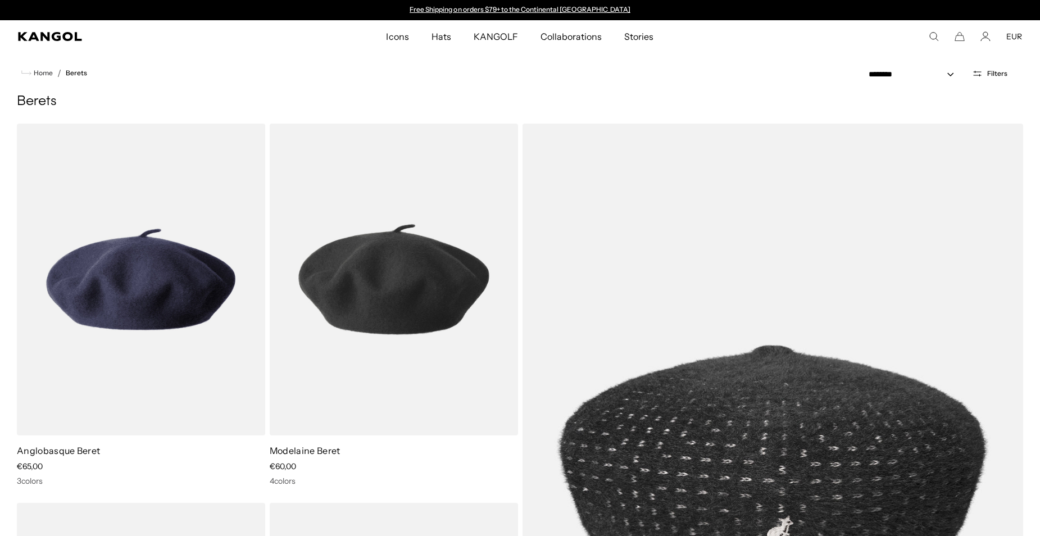 The width and height of the screenshot is (1040, 536). Describe the element at coordinates (989, 74) in the screenshot. I see `button: Open filters` at that location.